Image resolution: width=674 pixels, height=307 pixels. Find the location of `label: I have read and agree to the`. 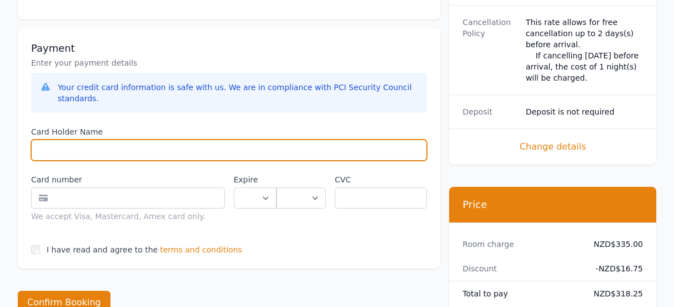

label: I have read and agree to the is located at coordinates (102, 249).